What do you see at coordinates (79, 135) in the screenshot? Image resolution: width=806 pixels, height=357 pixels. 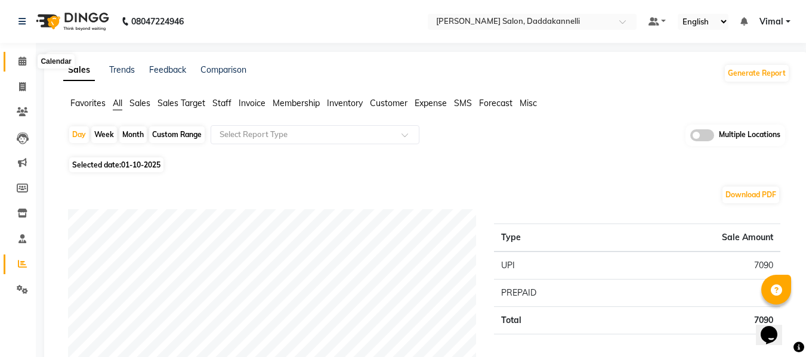 I see `div: Day` at bounding box center [79, 135].